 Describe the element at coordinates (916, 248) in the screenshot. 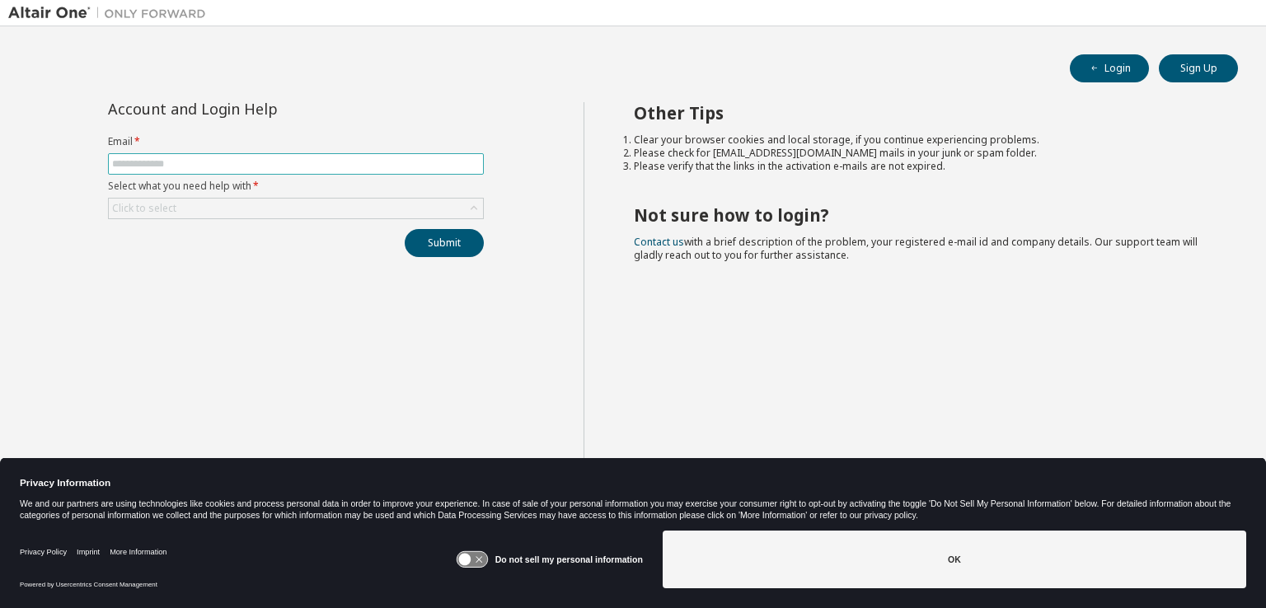

I see `span: with a brief description of the problem, your registered e-mail id and company details. Our suppo...` at that location.